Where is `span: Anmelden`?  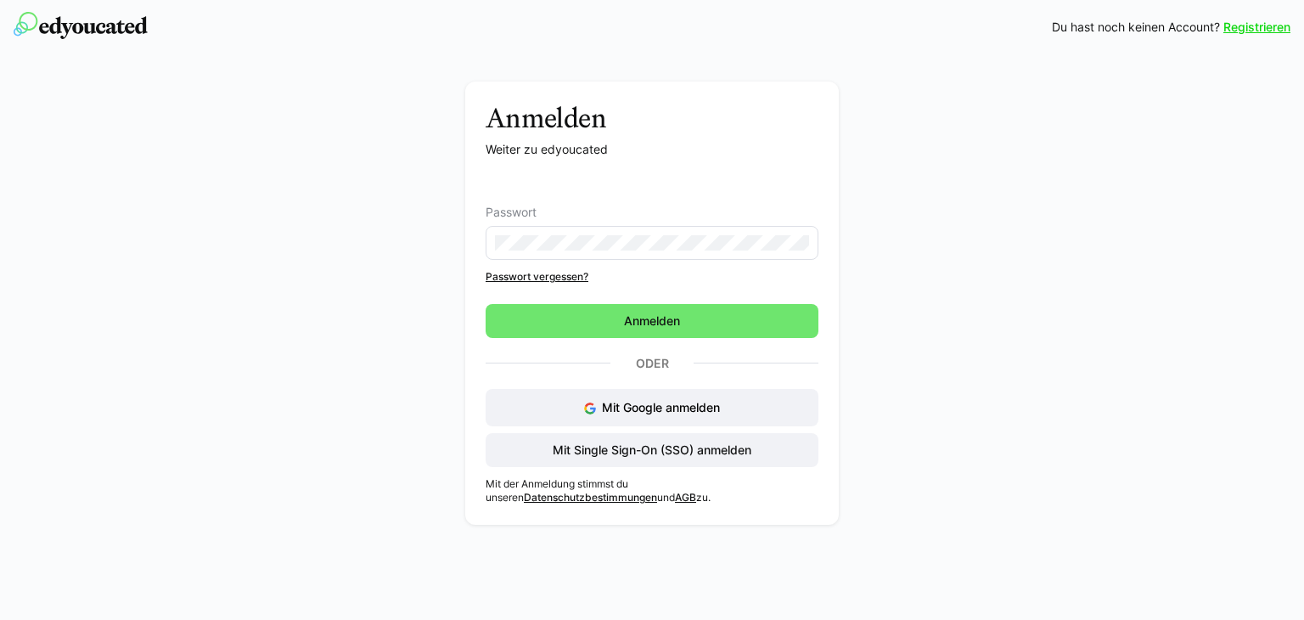 span: Anmelden is located at coordinates (652, 321).